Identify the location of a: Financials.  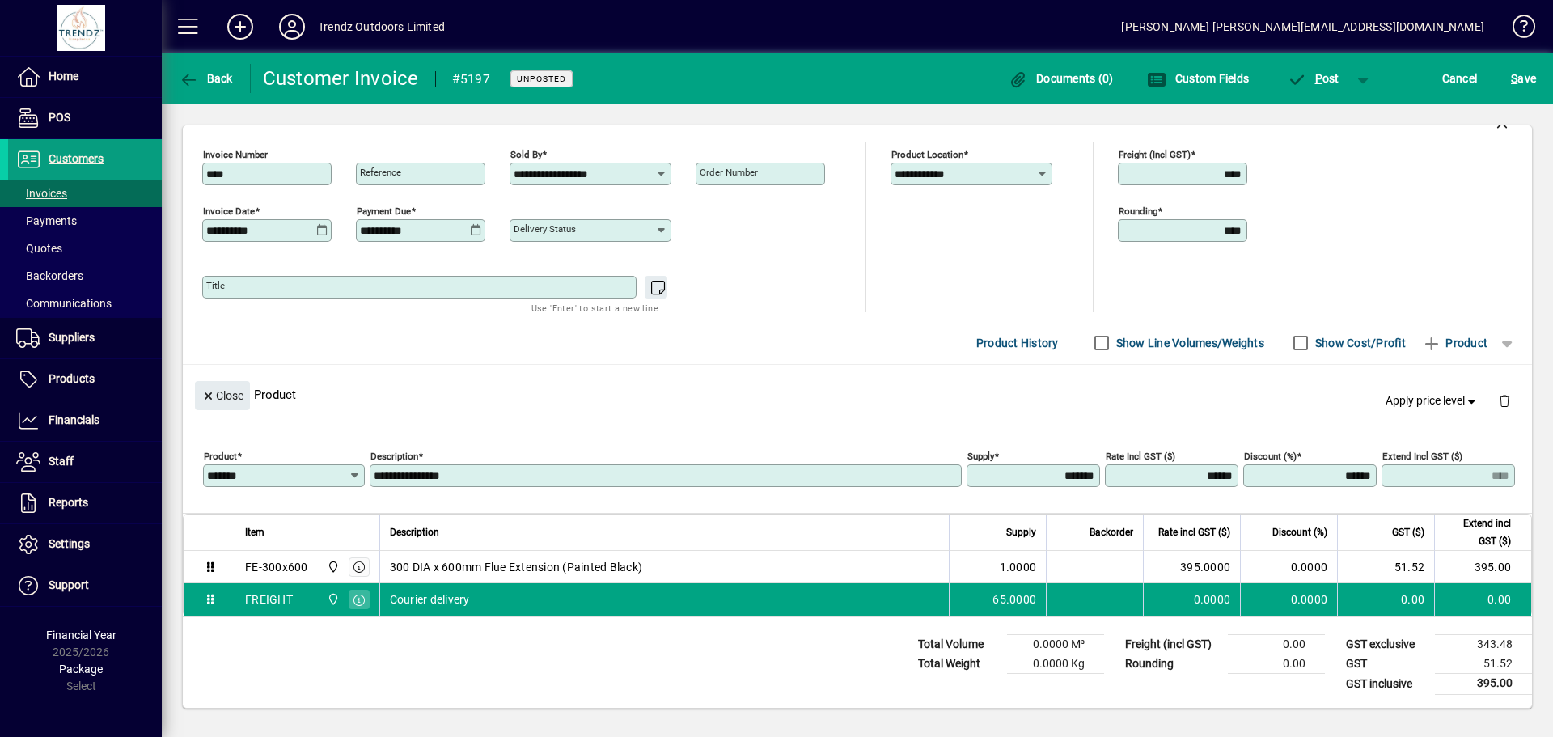
(85, 420).